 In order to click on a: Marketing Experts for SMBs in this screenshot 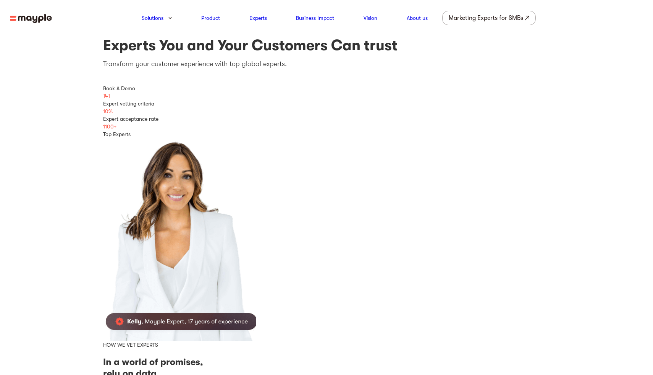, I will do `click(489, 18)`.